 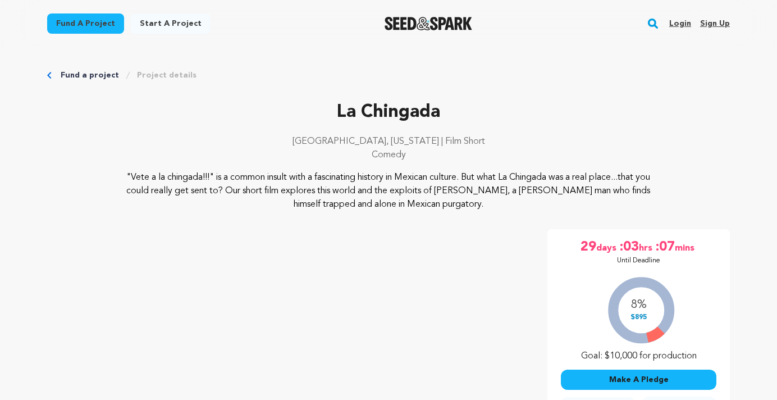 What do you see at coordinates (388, 155) in the screenshot?
I see `p: Comedy` at bounding box center [388, 155].